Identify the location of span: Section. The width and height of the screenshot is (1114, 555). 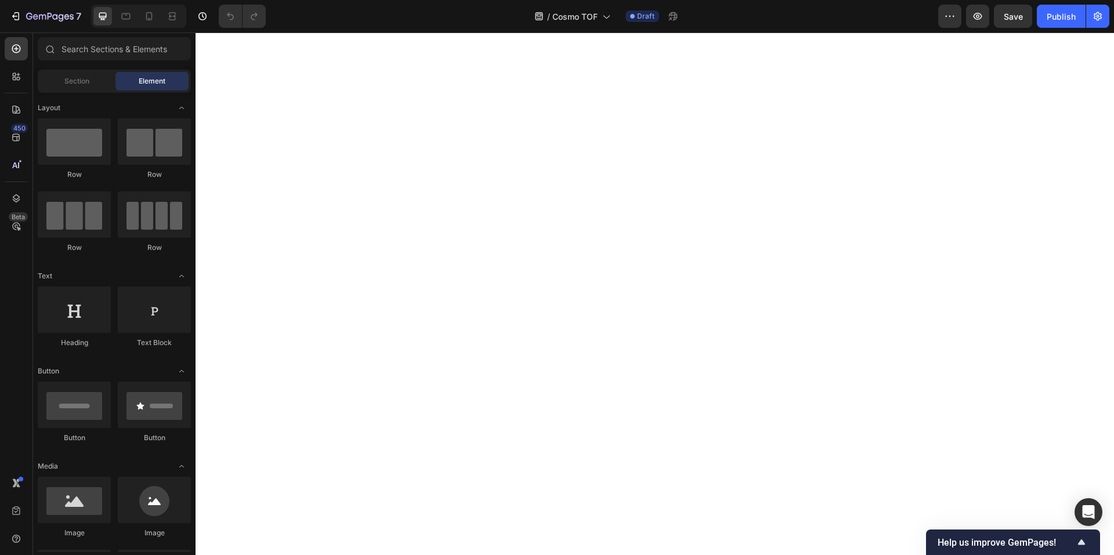
(77, 81).